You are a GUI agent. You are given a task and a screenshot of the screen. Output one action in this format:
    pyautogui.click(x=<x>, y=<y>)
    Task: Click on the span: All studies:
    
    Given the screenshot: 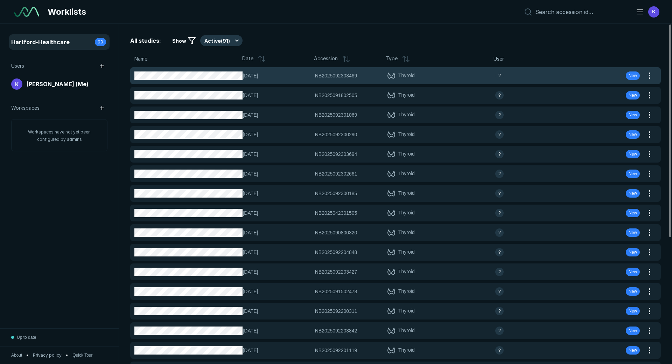 What is the action you would take?
    pyautogui.click(x=146, y=41)
    